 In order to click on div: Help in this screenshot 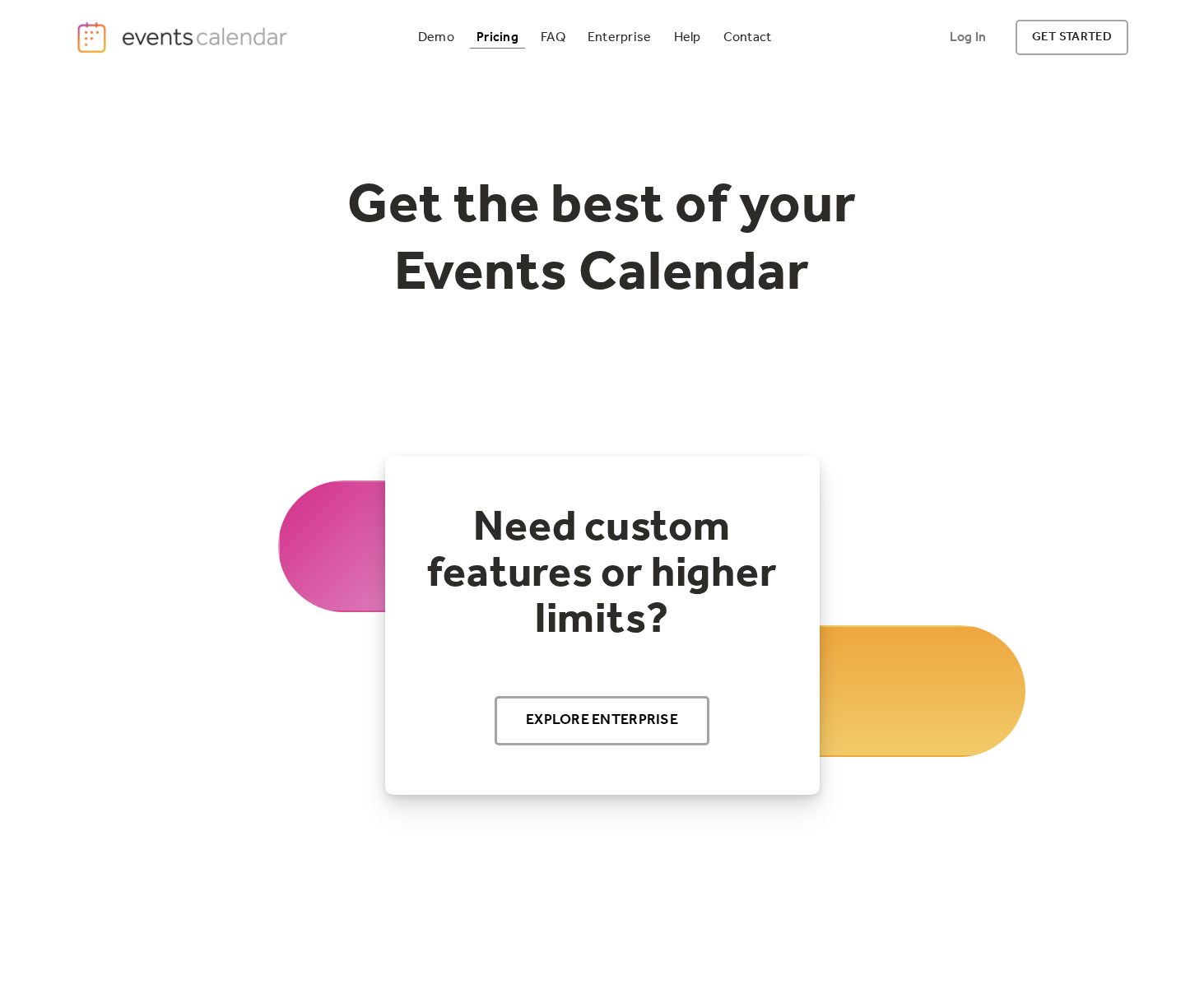, I will do `click(687, 37)`.